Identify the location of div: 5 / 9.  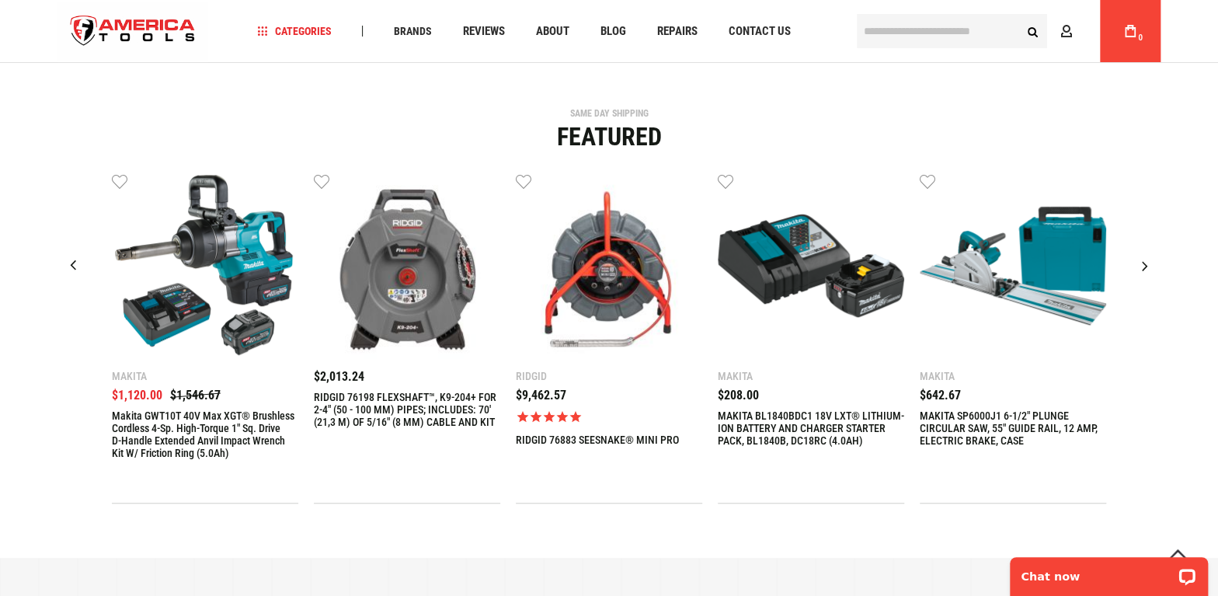
(1013, 338).